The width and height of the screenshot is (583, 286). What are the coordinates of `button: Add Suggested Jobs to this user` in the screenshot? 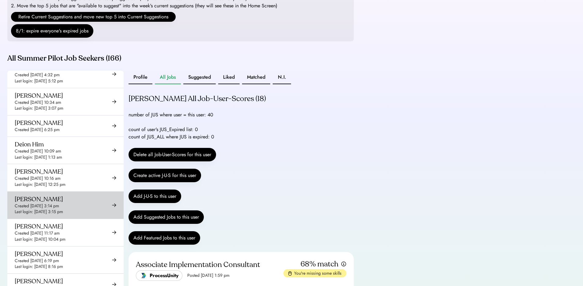 It's located at (166, 217).